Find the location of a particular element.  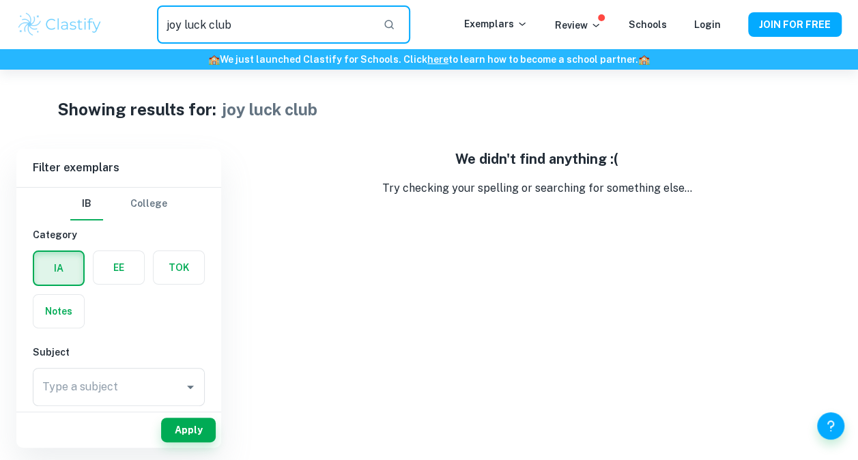

img: Clastify logo is located at coordinates (59, 25).